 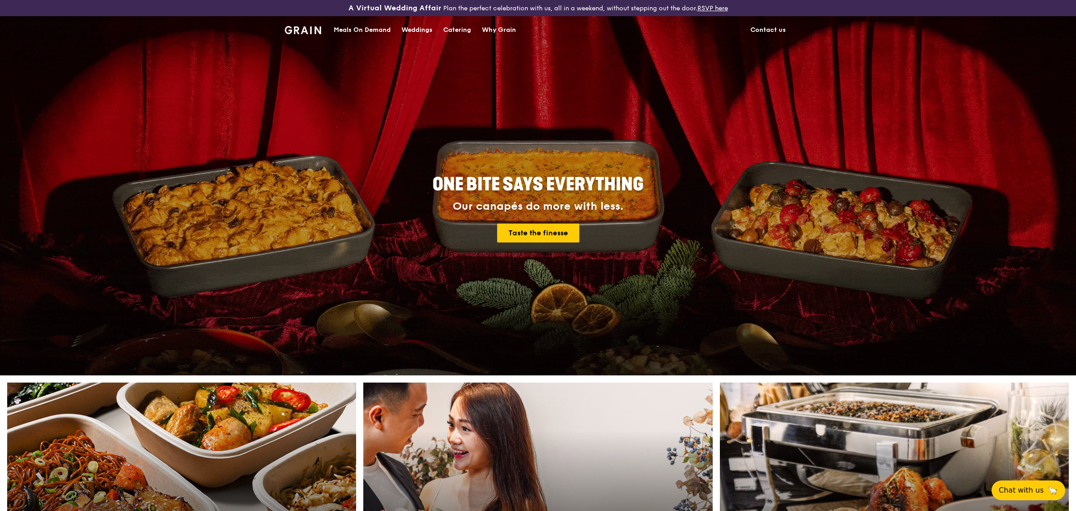 What do you see at coordinates (303, 30) in the screenshot?
I see `img: Grain` at bounding box center [303, 30].